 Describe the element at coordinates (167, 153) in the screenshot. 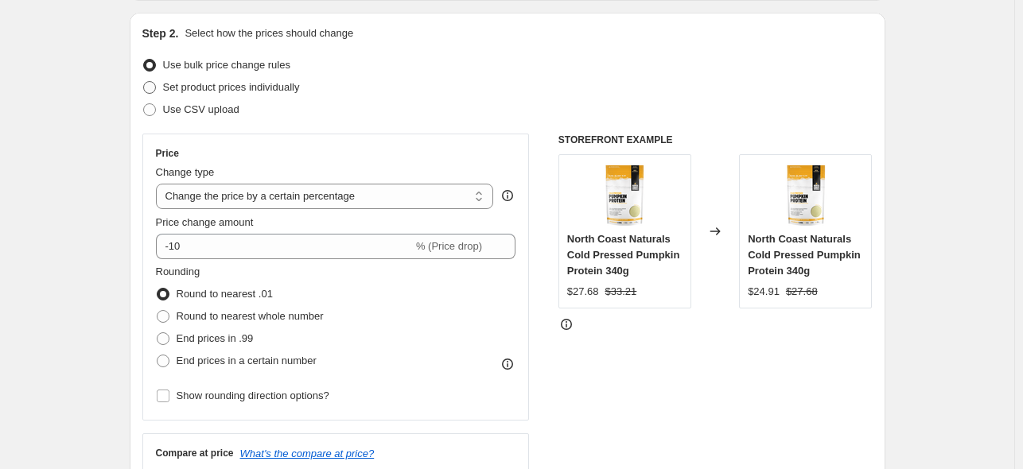

I see `h3: Price` at that location.